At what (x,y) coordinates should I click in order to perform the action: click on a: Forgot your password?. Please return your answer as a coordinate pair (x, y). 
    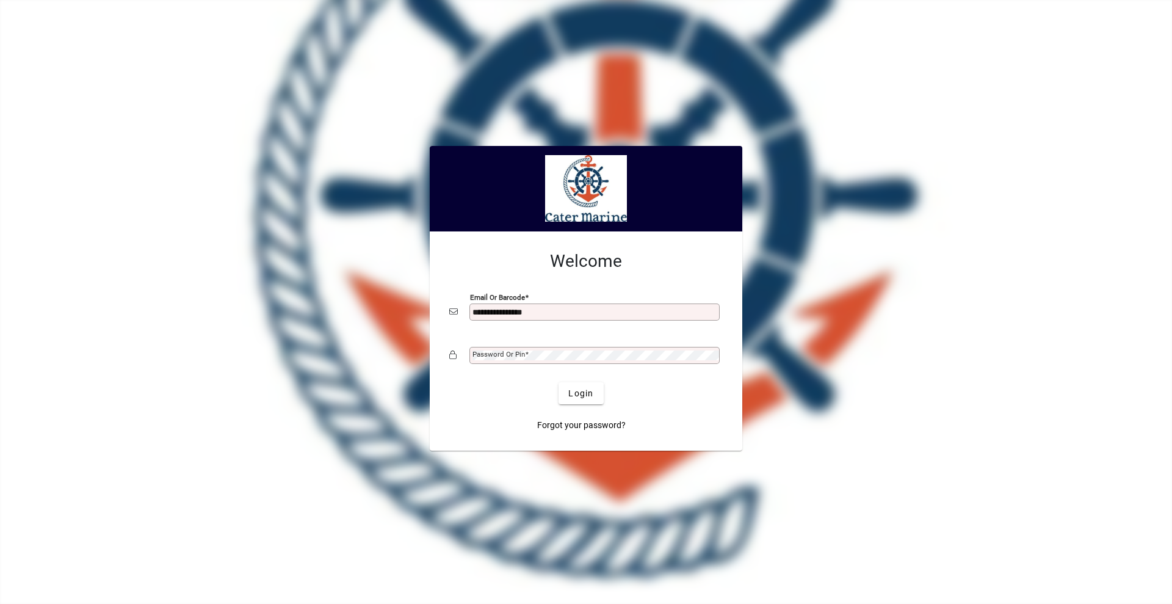
    Looking at the image, I should click on (581, 425).